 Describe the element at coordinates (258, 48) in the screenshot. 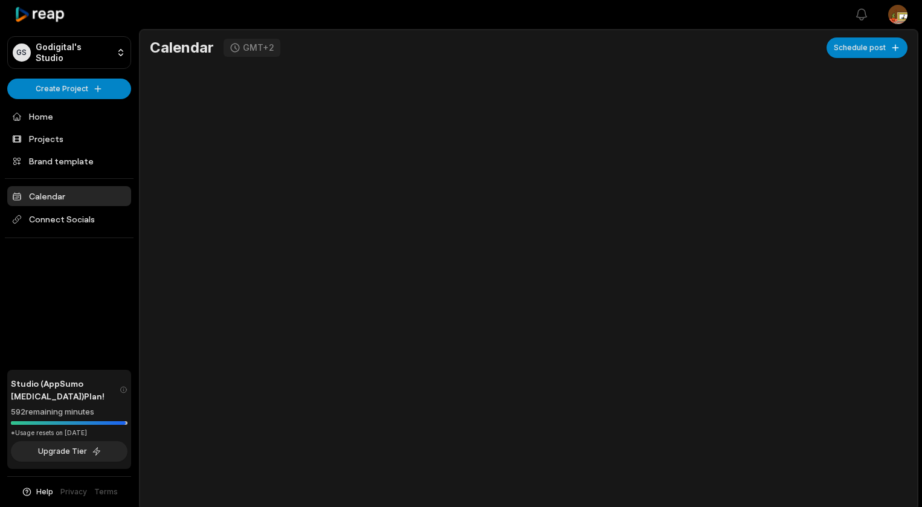

I see `div: GMT+2` at that location.